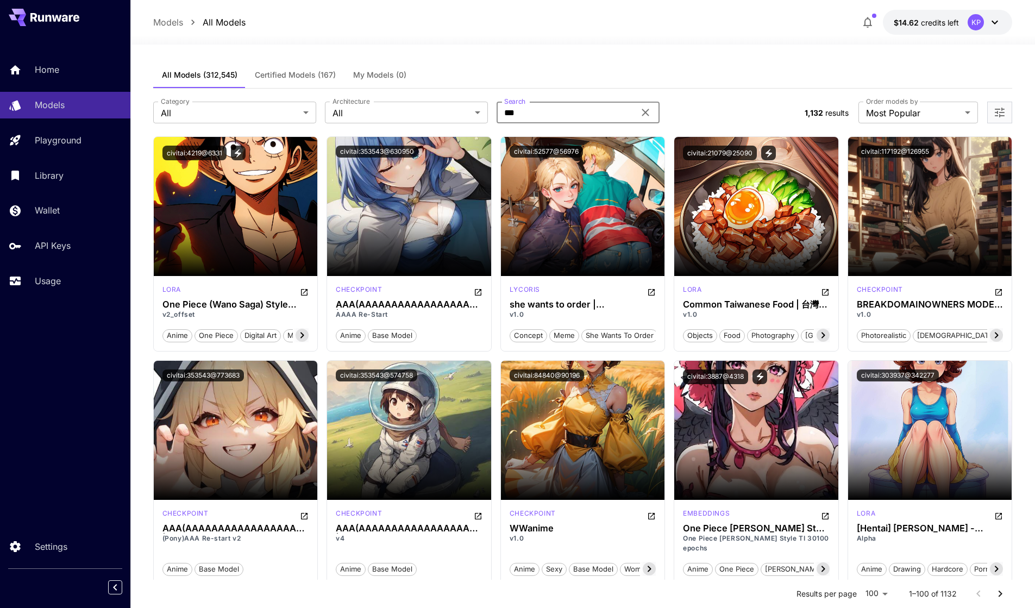 The width and height of the screenshot is (1035, 608). I want to click on span: hardcore, so click(948, 569).